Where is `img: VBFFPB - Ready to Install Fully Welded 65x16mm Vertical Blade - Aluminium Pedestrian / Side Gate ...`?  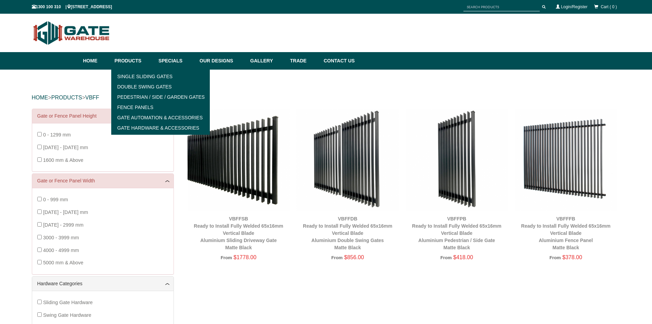 img: VBFFPB - Ready to Install Fully Welded 65x16mm Vertical Blade - Aluminium Pedestrian / Side Gate ... is located at coordinates (457, 160).